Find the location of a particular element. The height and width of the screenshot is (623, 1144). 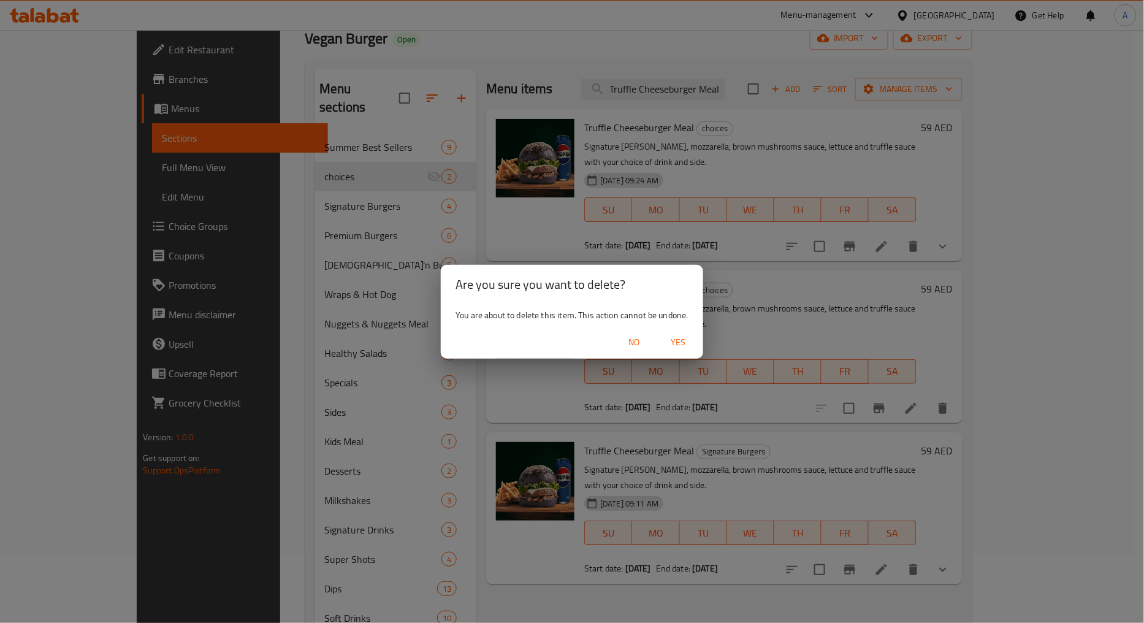

button: No is located at coordinates (634, 342).